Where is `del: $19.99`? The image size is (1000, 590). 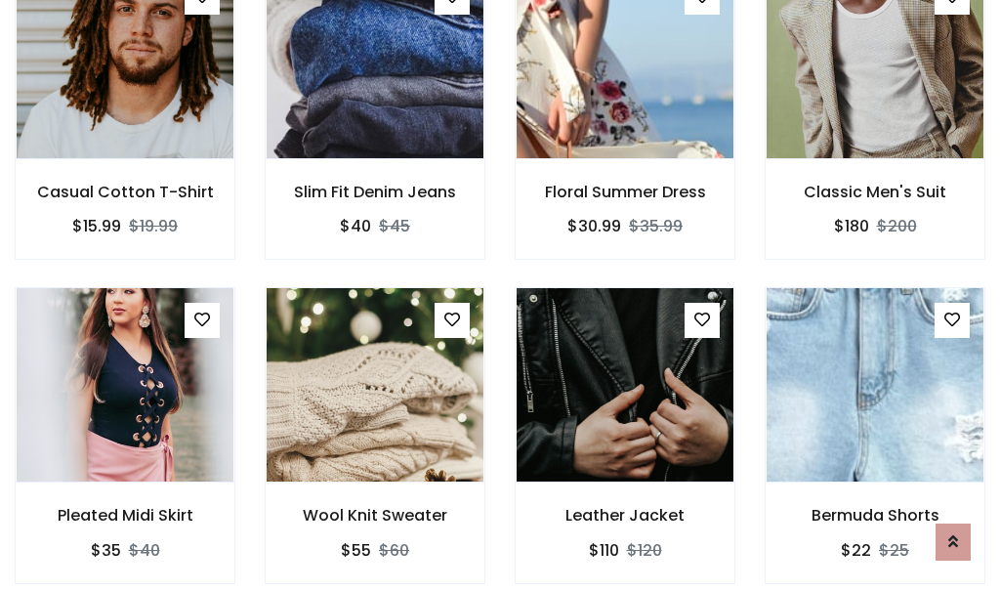 del: $19.99 is located at coordinates (153, 226).